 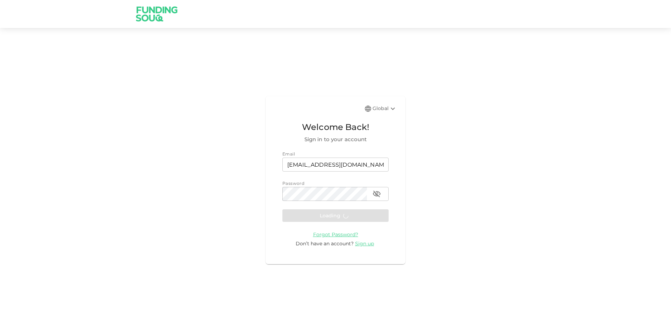 What do you see at coordinates (335, 234) in the screenshot?
I see `a: Forgot Password?` at bounding box center [335, 234].